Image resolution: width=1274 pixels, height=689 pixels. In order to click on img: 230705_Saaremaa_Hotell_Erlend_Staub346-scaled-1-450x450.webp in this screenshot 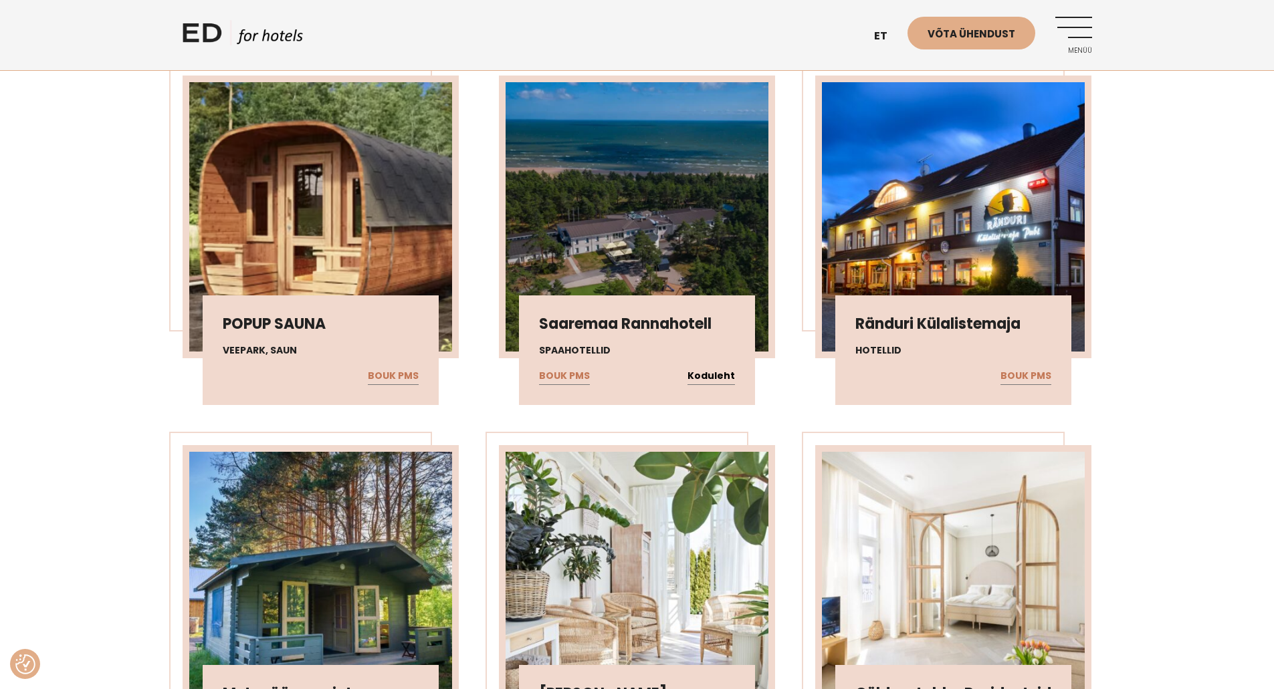, I will do `click(637, 217)`.